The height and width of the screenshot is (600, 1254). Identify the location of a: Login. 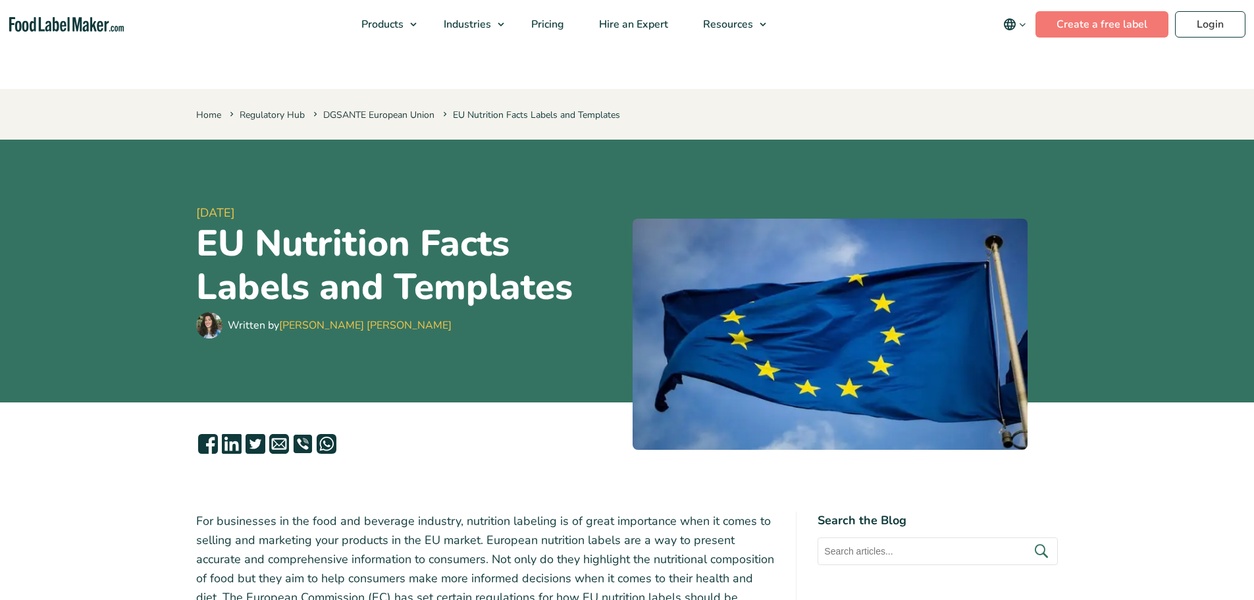
(1210, 24).